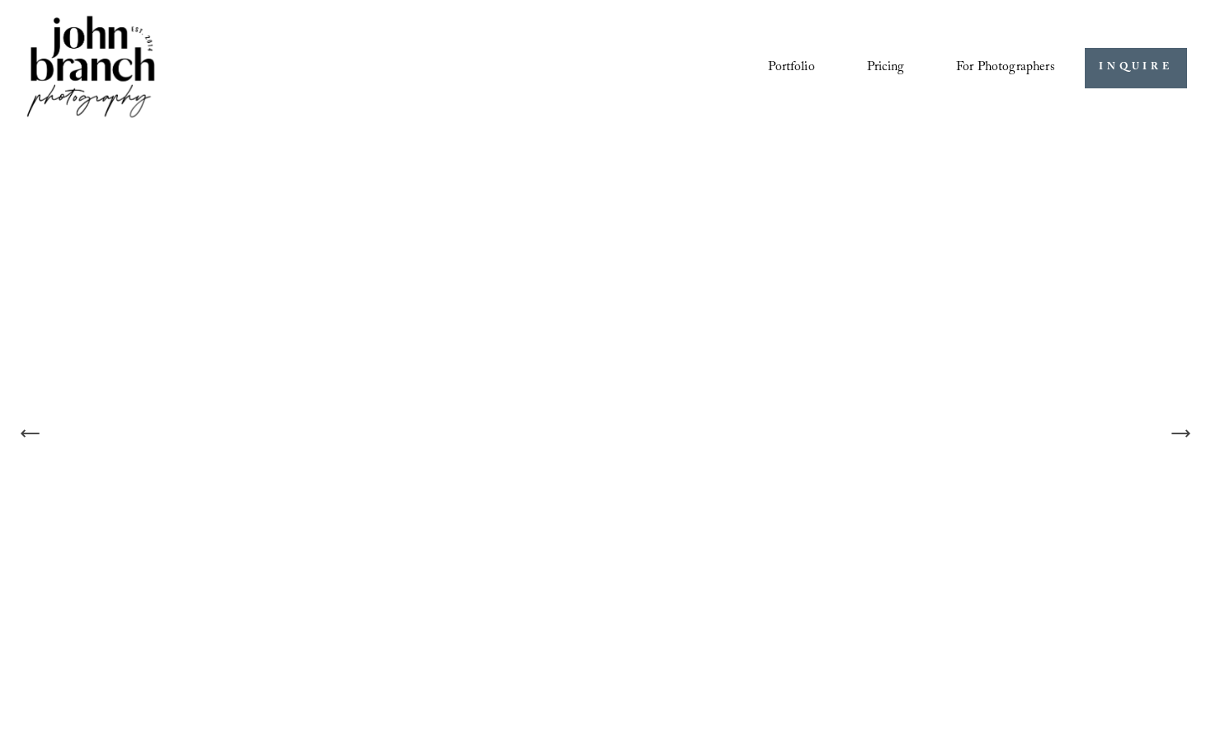  Describe the element at coordinates (1006, 68) in the screenshot. I see `span: For Photographers` at that location.